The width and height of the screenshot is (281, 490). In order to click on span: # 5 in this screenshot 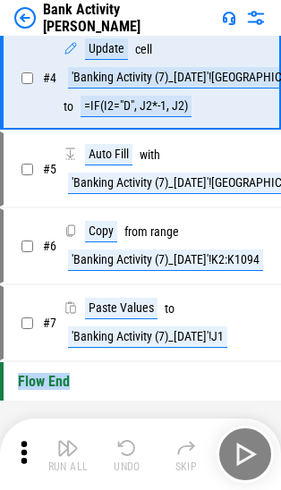, I will do `click(49, 169)`.